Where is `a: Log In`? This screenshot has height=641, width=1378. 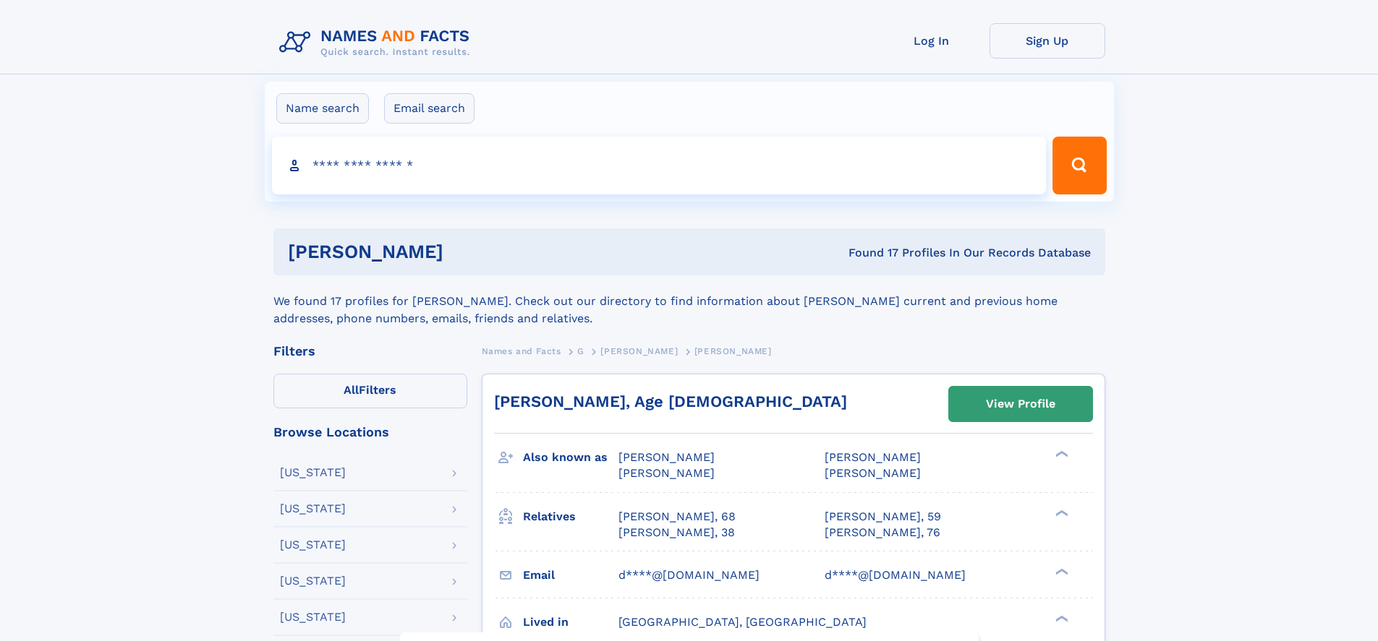 a: Log In is located at coordinates (931, 40).